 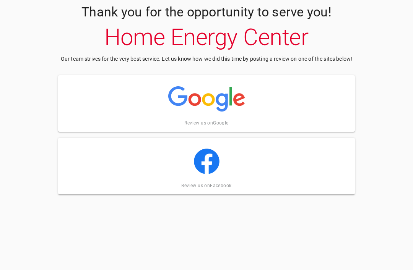 I want to click on img: google.png, so click(x=207, y=99).